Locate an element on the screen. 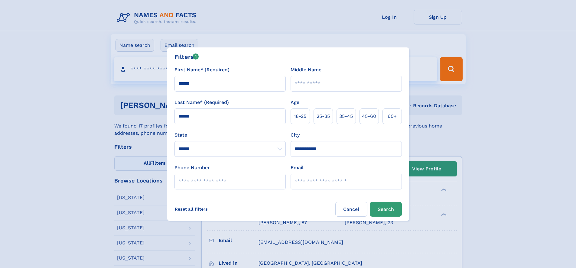 Image resolution: width=576 pixels, height=268 pixels. div: Filters is located at coordinates (187, 57).